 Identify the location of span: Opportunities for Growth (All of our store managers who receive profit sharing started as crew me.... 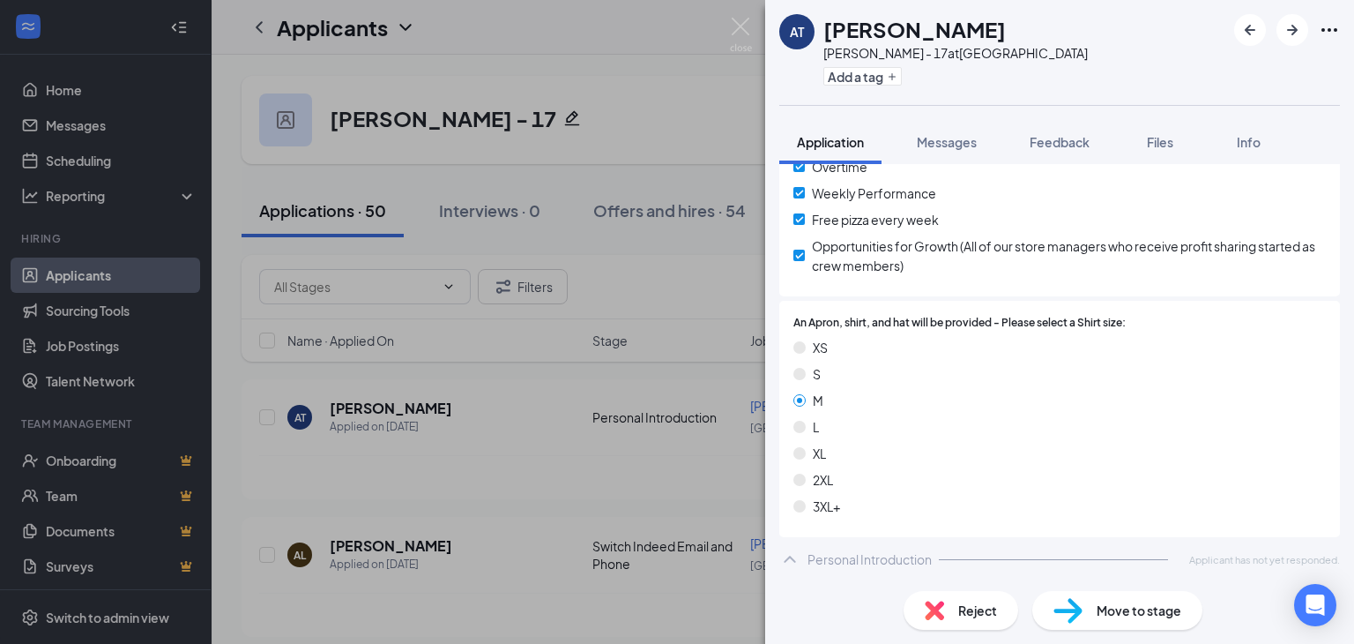
(1068, 256).